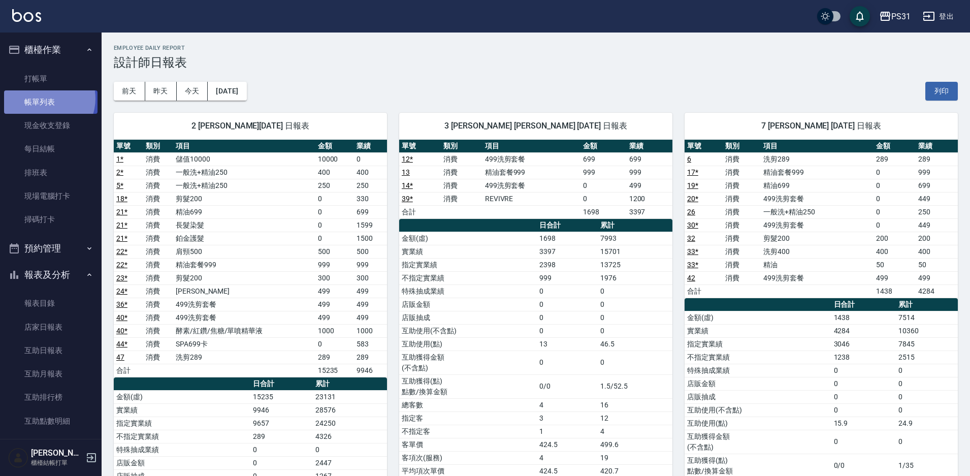 The width and height of the screenshot is (970, 476). I want to click on a: 32, so click(691, 238).